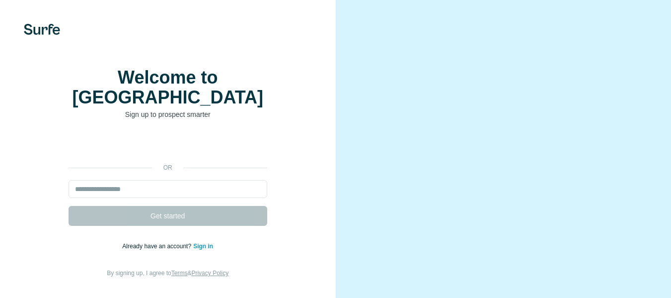 This screenshot has height=298, width=671. What do you see at coordinates (168, 167) in the screenshot?
I see `p: or` at bounding box center [168, 167].